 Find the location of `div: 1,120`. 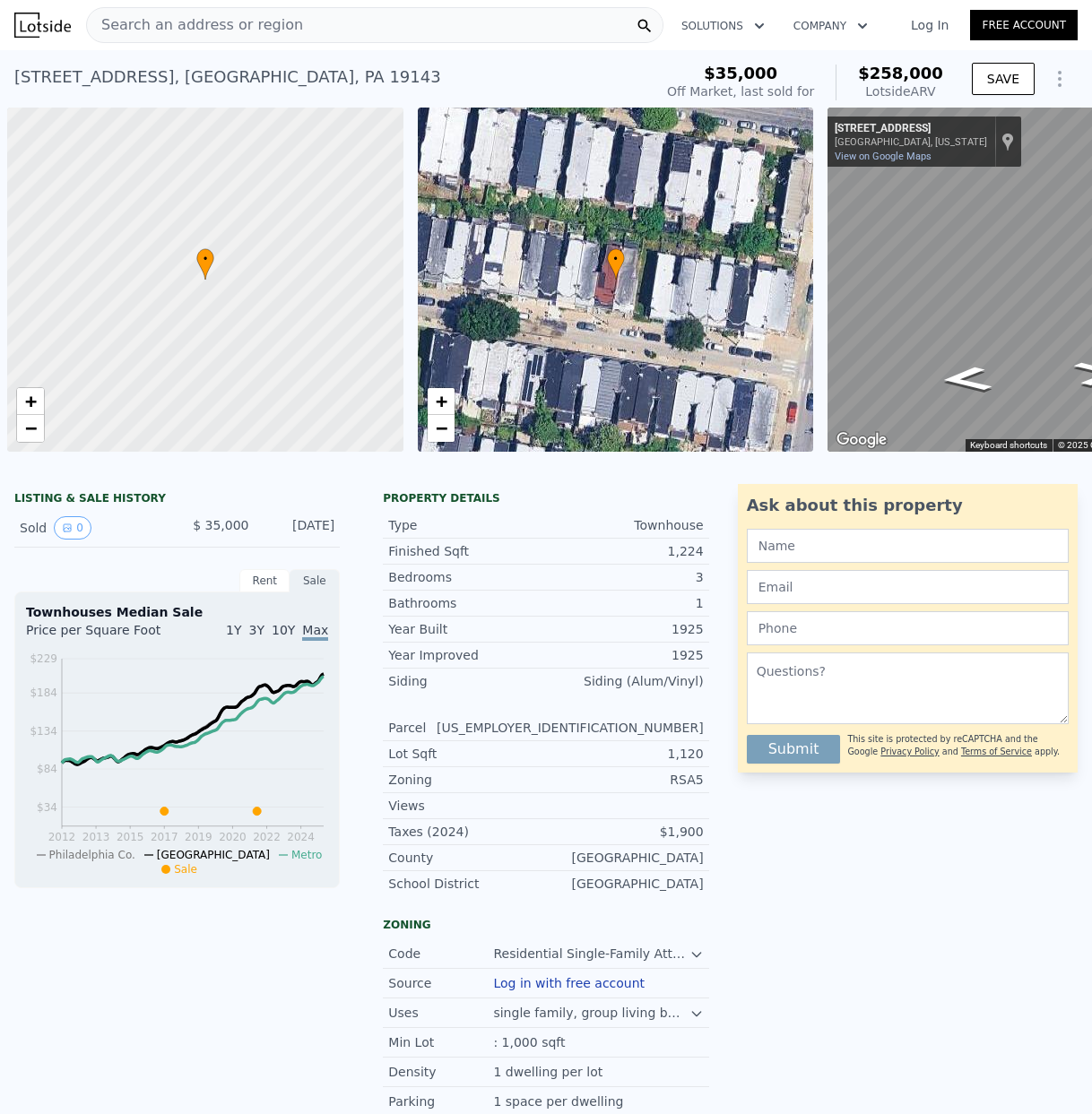

div: 1,120 is located at coordinates (625, 754).